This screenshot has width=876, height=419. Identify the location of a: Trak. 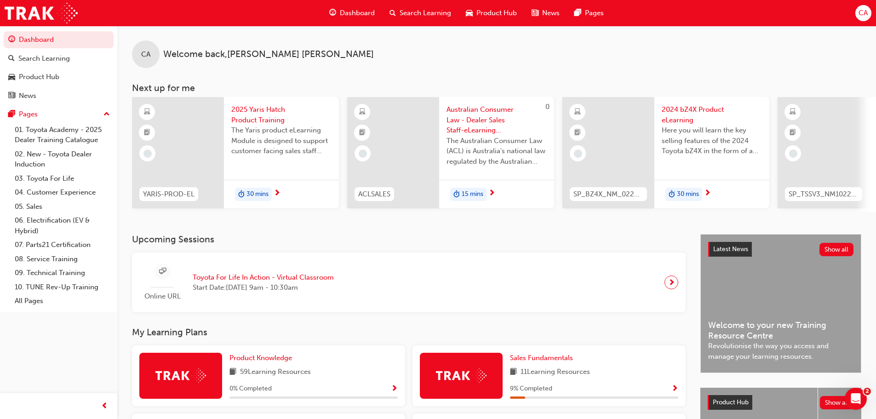
(41, 13).